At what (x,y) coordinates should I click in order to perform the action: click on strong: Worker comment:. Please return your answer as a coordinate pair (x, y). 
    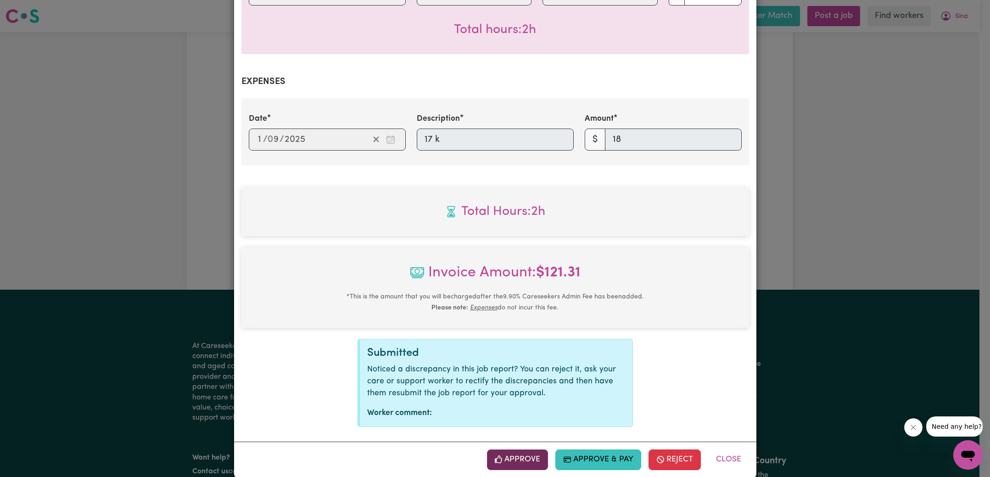
    Looking at the image, I should click on (399, 413).